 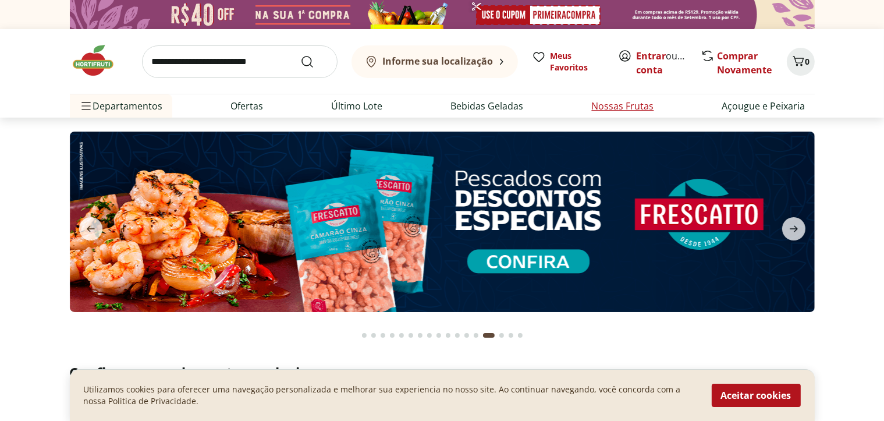 What do you see at coordinates (99, 61) in the screenshot?
I see `img: Hortifruti` at bounding box center [99, 61].